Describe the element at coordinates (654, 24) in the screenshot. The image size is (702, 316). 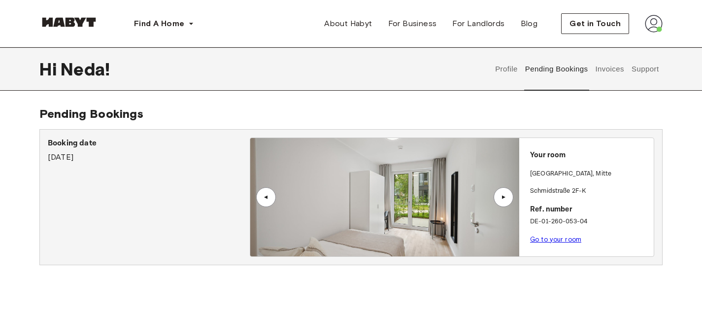
I see `img: avatar` at that location.